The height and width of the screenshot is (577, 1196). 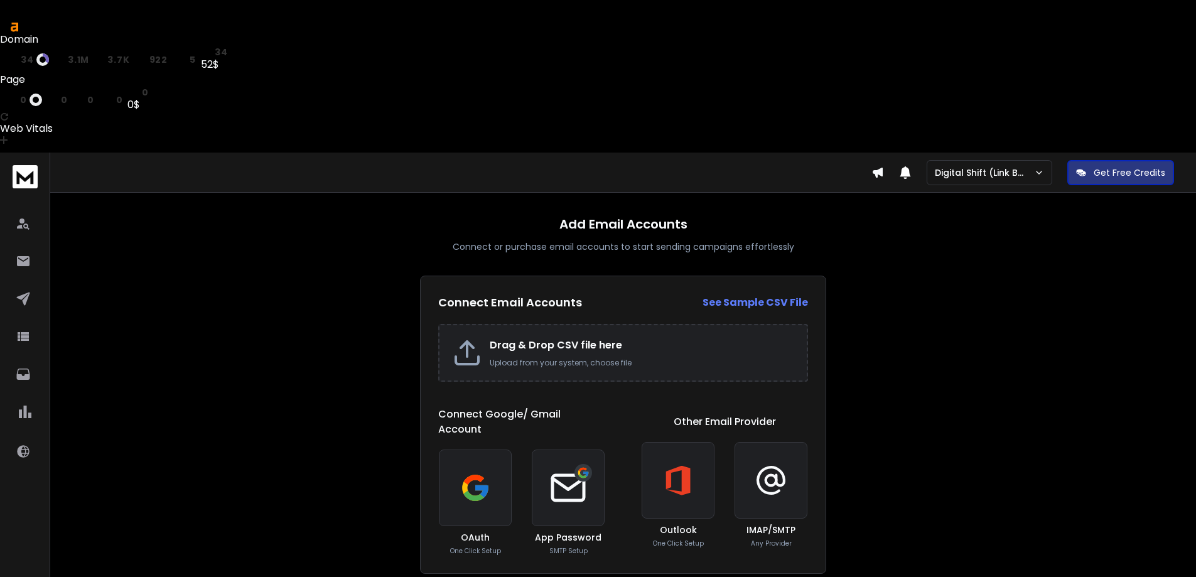 What do you see at coordinates (12, 60) in the screenshot?
I see `span: dr` at bounding box center [12, 60].